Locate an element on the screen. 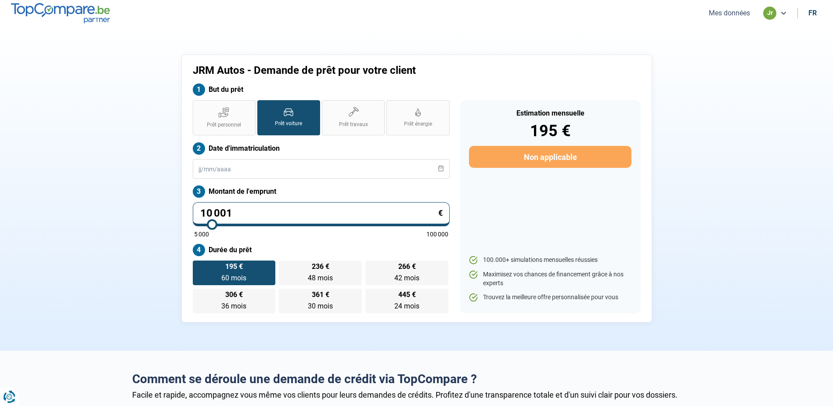 Image resolution: width=833 pixels, height=406 pixels. li: 100.000+ simulations mensuelles réussies is located at coordinates (550, 260).